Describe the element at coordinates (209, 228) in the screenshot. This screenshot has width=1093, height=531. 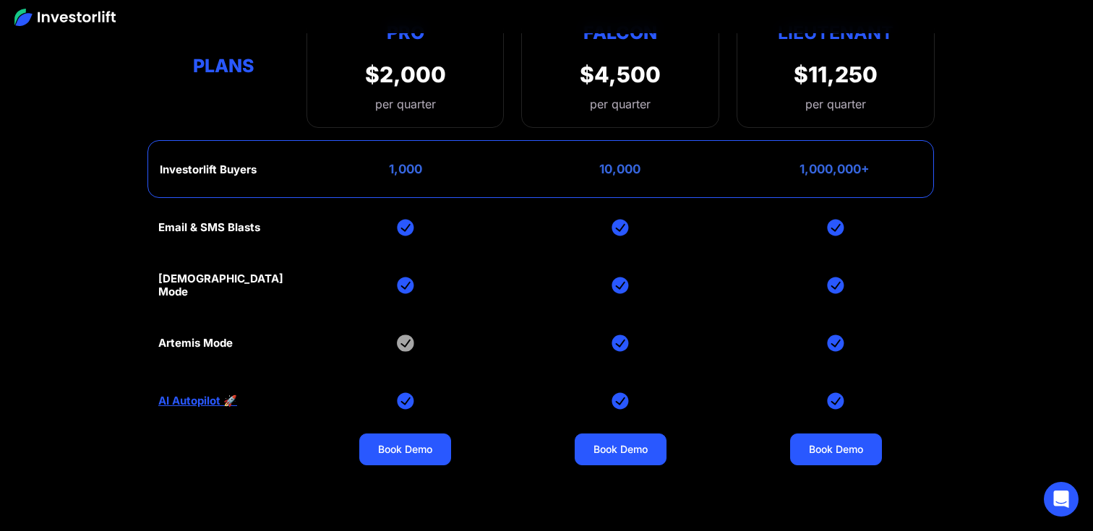
I see `div: Email & SMS Blasts` at that location.